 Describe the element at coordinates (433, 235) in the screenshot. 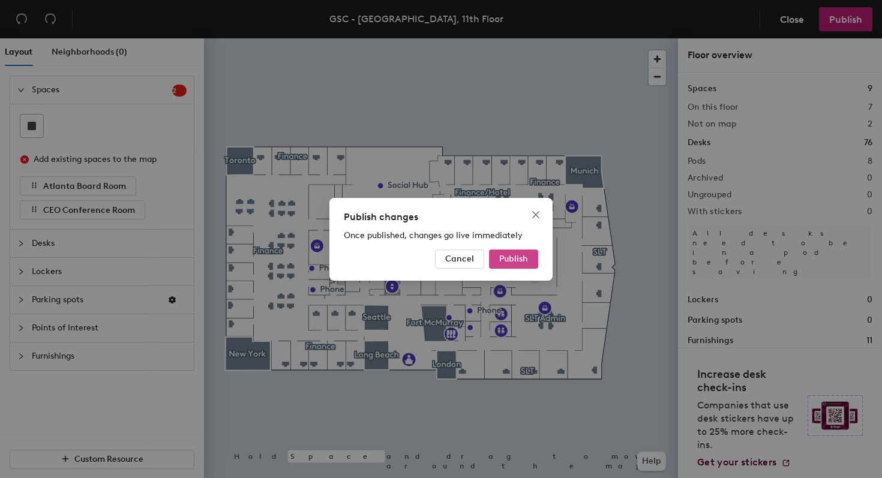

I see `span: Once published, changes go live immediately` at that location.